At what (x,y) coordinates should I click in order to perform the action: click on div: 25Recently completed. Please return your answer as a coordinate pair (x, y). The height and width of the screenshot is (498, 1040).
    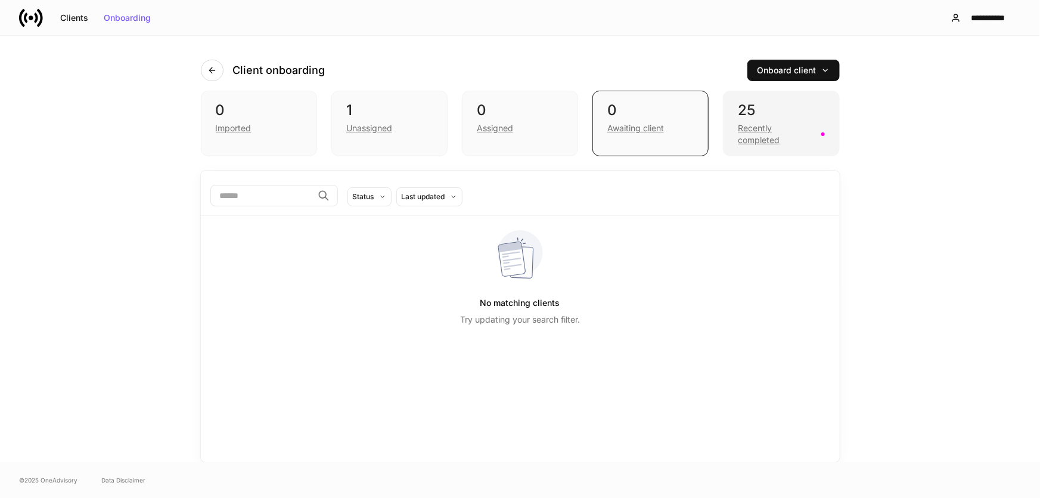
    Looking at the image, I should click on (781, 123).